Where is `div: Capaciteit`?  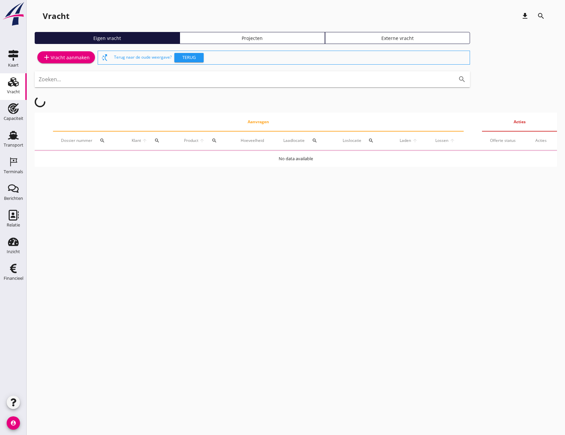 div: Capaciteit is located at coordinates (13, 118).